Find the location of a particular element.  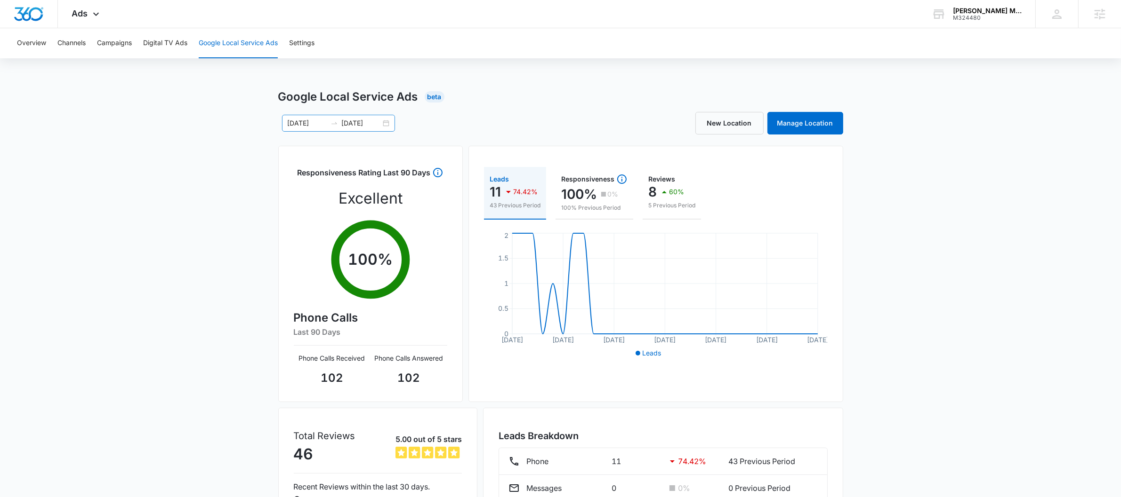

p: Messages is located at coordinates (544, 488).